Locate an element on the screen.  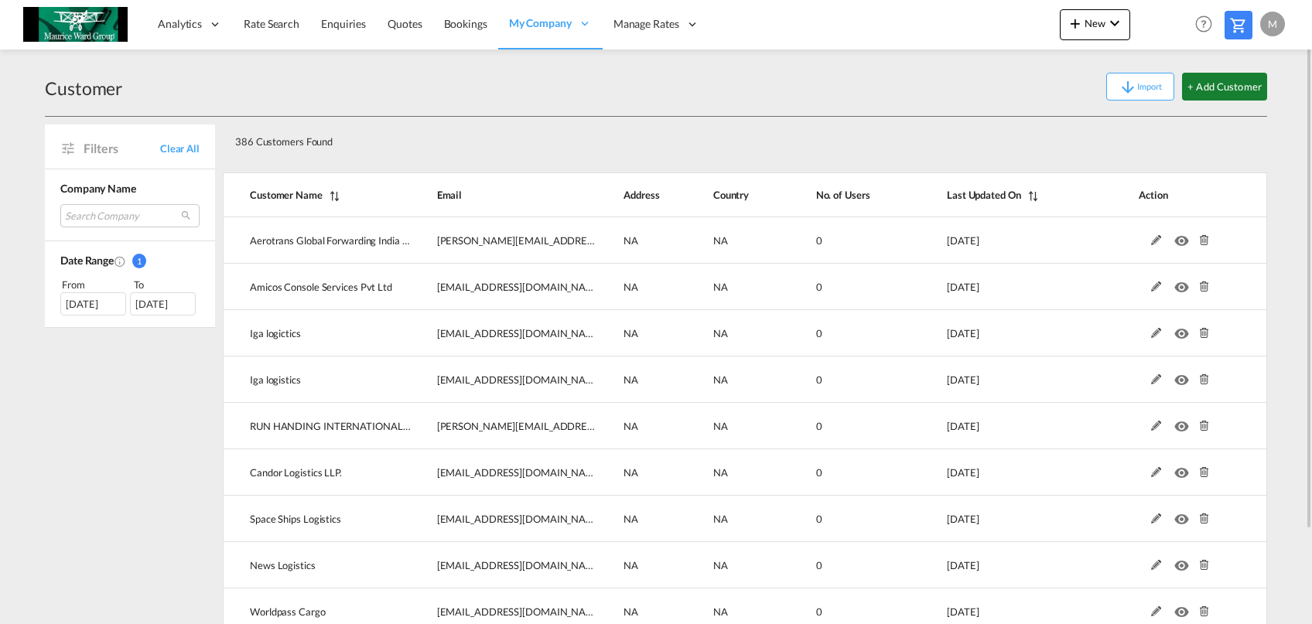
td: Amicos Console Services Pvt Ltd is located at coordinates (316, 287).